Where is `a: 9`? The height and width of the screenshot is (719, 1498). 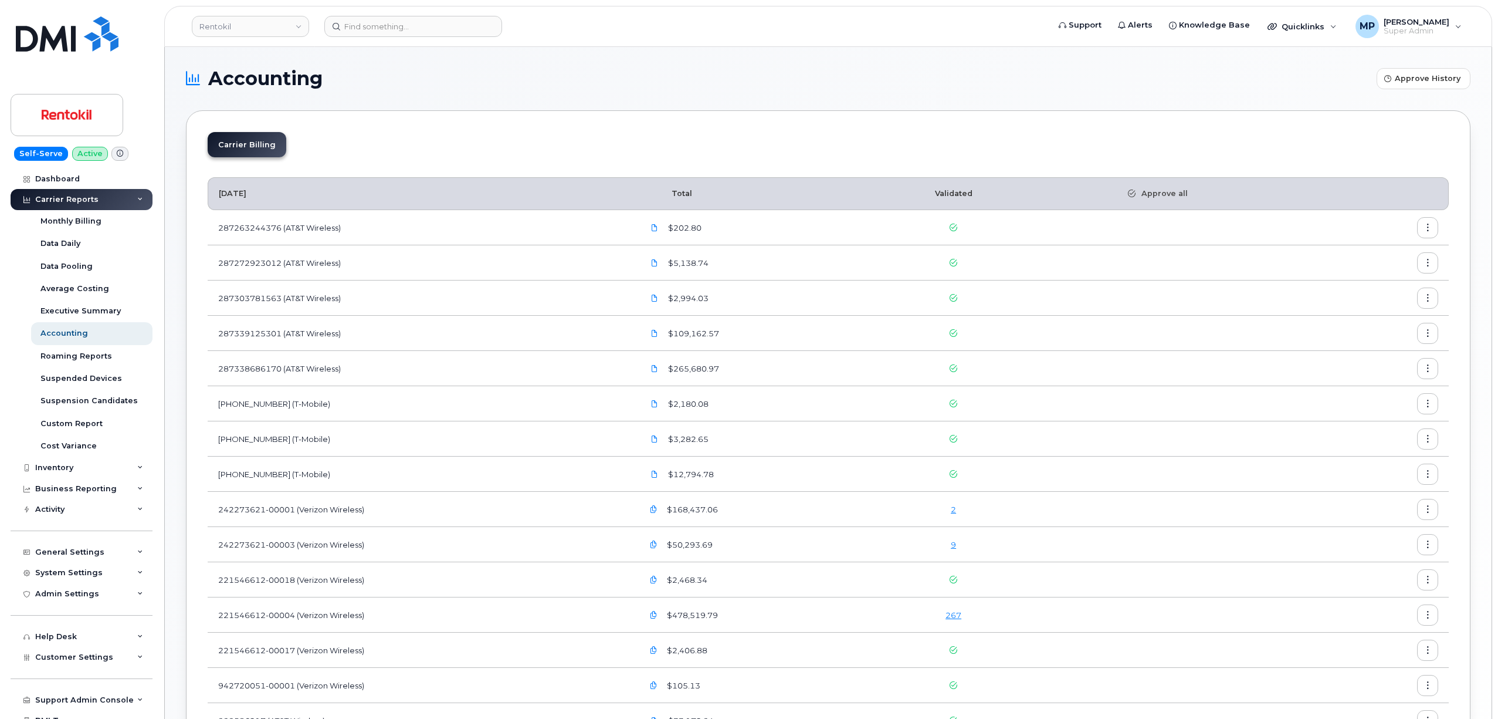
a: 9 is located at coordinates (953, 544).